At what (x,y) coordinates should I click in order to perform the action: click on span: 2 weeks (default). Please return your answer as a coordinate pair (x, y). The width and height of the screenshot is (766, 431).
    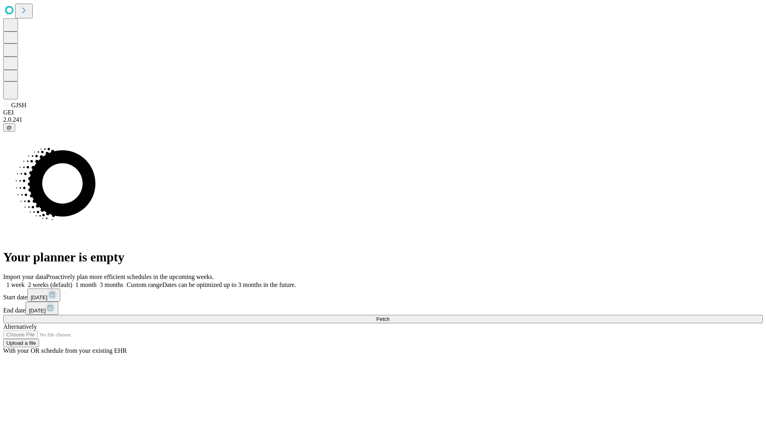
    Looking at the image, I should click on (50, 285).